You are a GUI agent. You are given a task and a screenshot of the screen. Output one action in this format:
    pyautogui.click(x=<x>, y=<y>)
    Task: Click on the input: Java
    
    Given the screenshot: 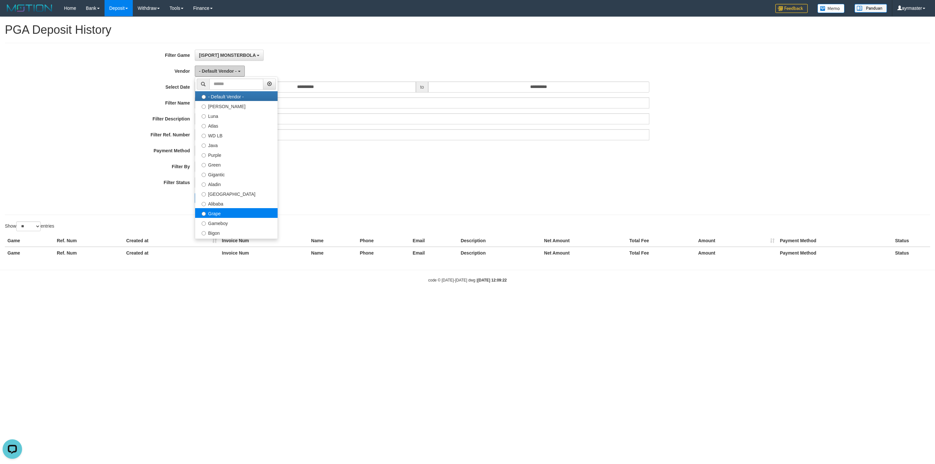 What is the action you would take?
    pyautogui.click(x=204, y=145)
    